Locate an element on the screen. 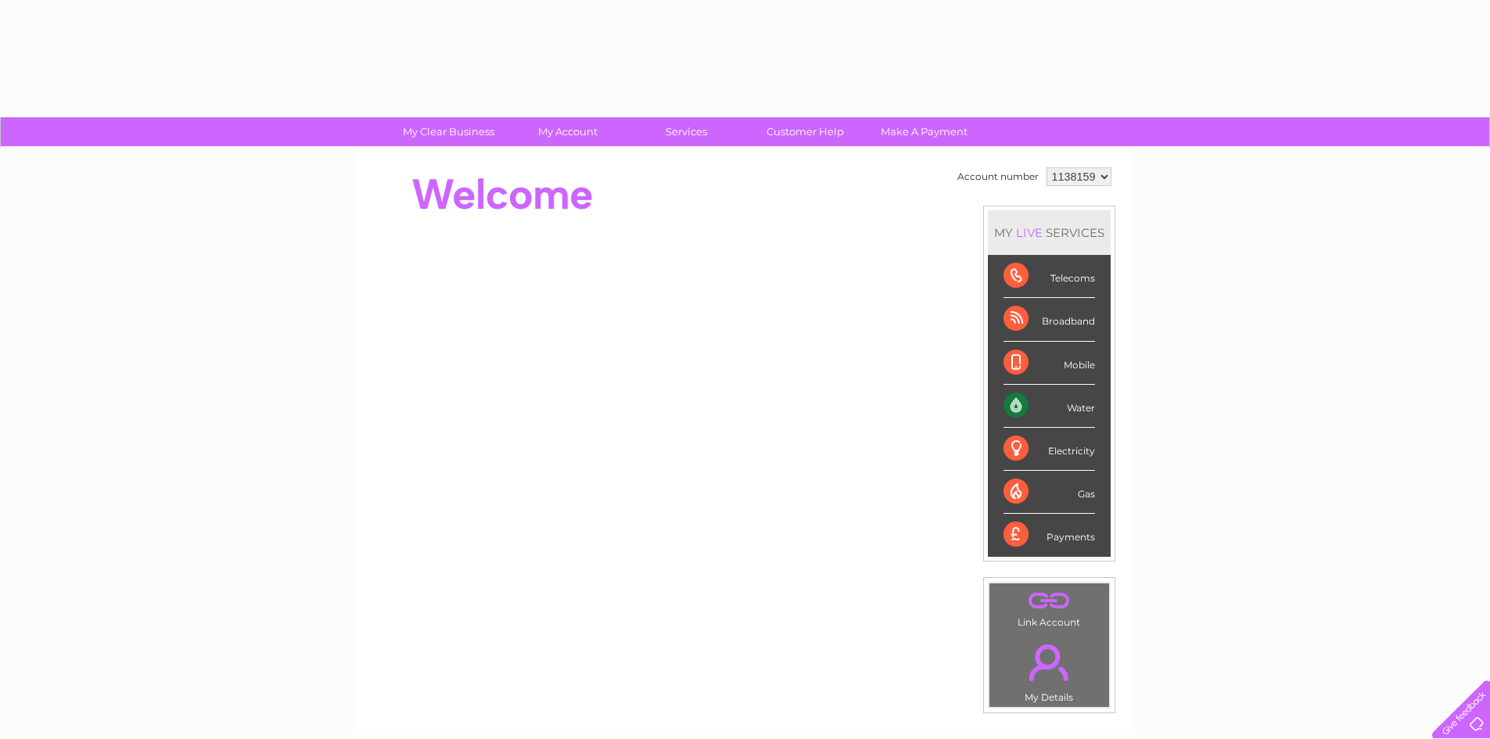 The image size is (1490, 739). div: MY SERVICES is located at coordinates (1049, 232).